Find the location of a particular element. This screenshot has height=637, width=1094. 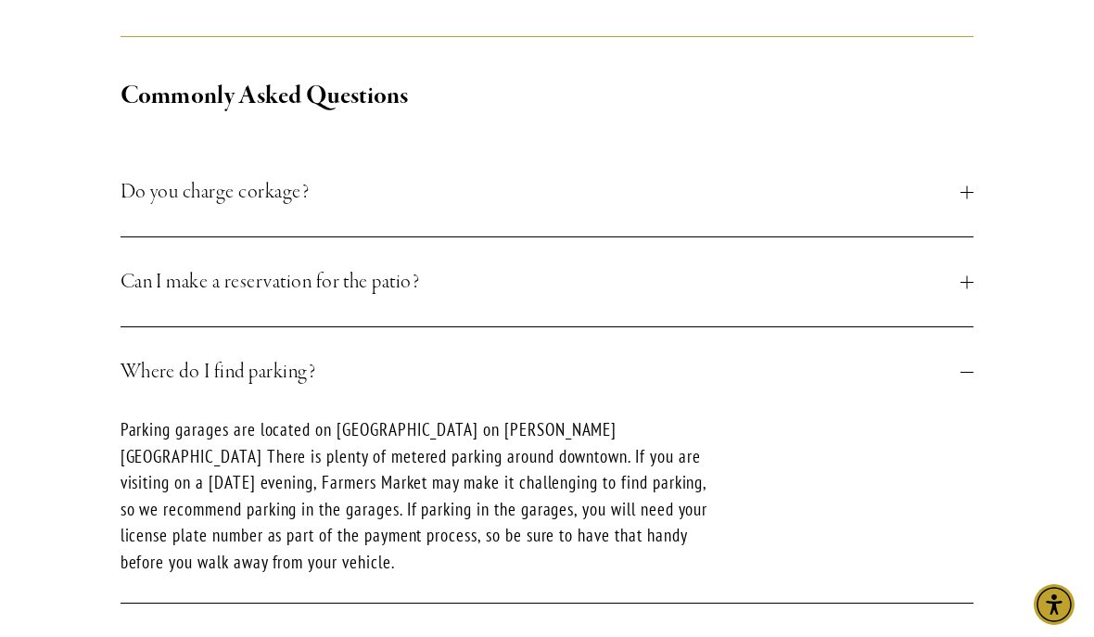

button: Do you charge corkage? is located at coordinates (547, 192).